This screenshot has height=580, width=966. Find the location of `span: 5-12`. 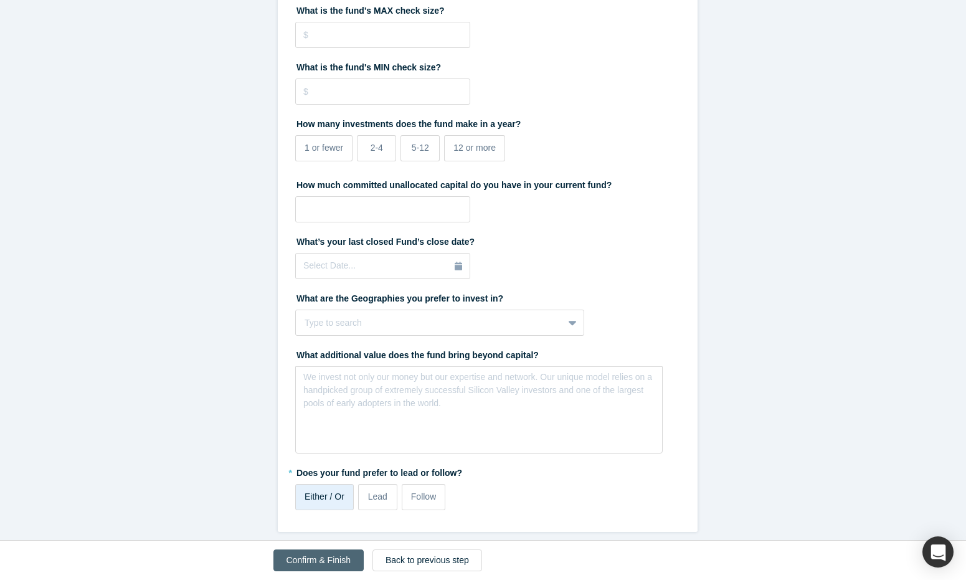

span: 5-12 is located at coordinates (420, 148).